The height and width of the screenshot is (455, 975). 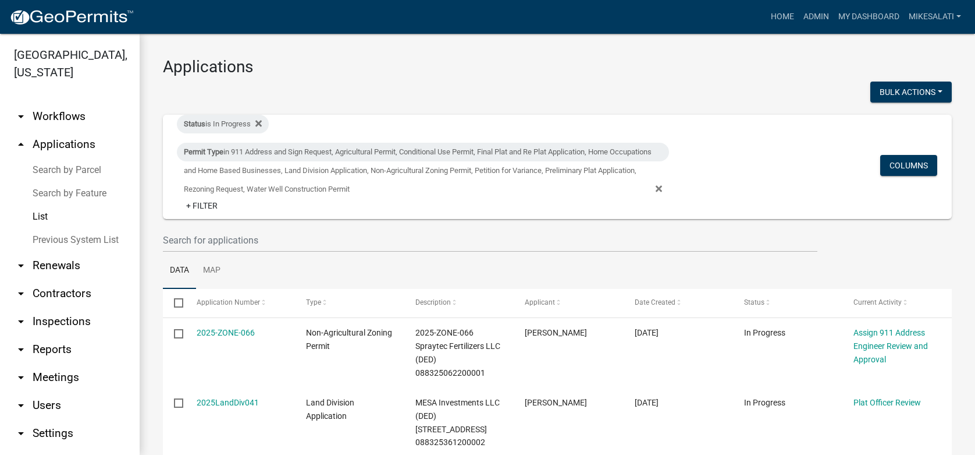 I want to click on input: Search for applications, so click(x=490, y=240).